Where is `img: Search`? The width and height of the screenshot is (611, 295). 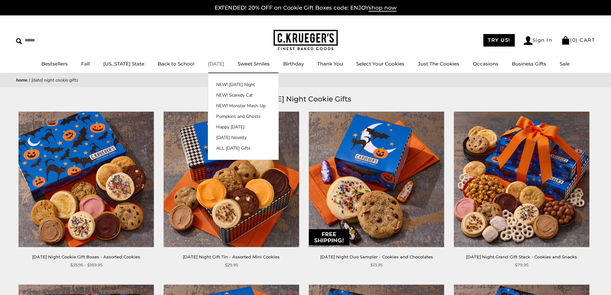 img: Search is located at coordinates (19, 41).